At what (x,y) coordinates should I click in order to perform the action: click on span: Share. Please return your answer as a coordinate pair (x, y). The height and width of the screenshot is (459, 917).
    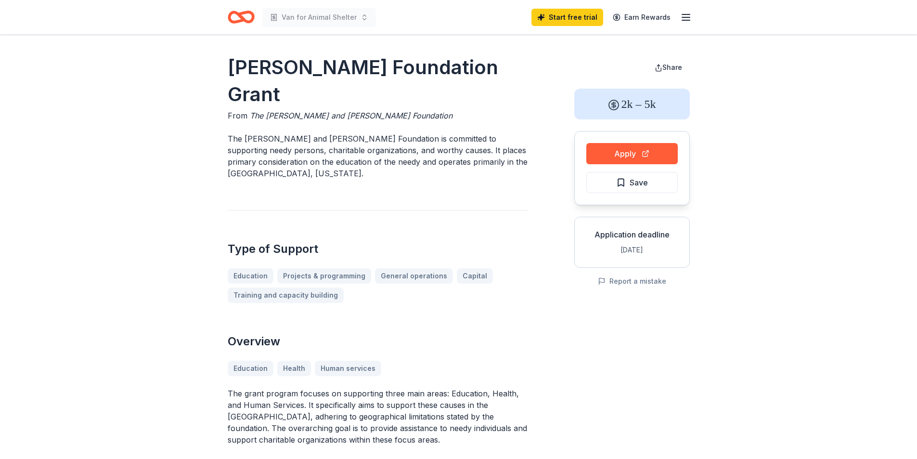
    Looking at the image, I should click on (672, 67).